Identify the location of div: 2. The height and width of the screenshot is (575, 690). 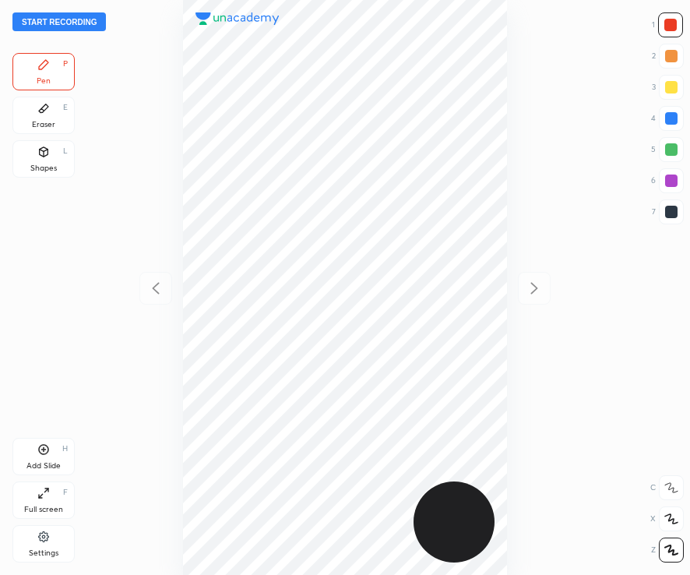
(668, 56).